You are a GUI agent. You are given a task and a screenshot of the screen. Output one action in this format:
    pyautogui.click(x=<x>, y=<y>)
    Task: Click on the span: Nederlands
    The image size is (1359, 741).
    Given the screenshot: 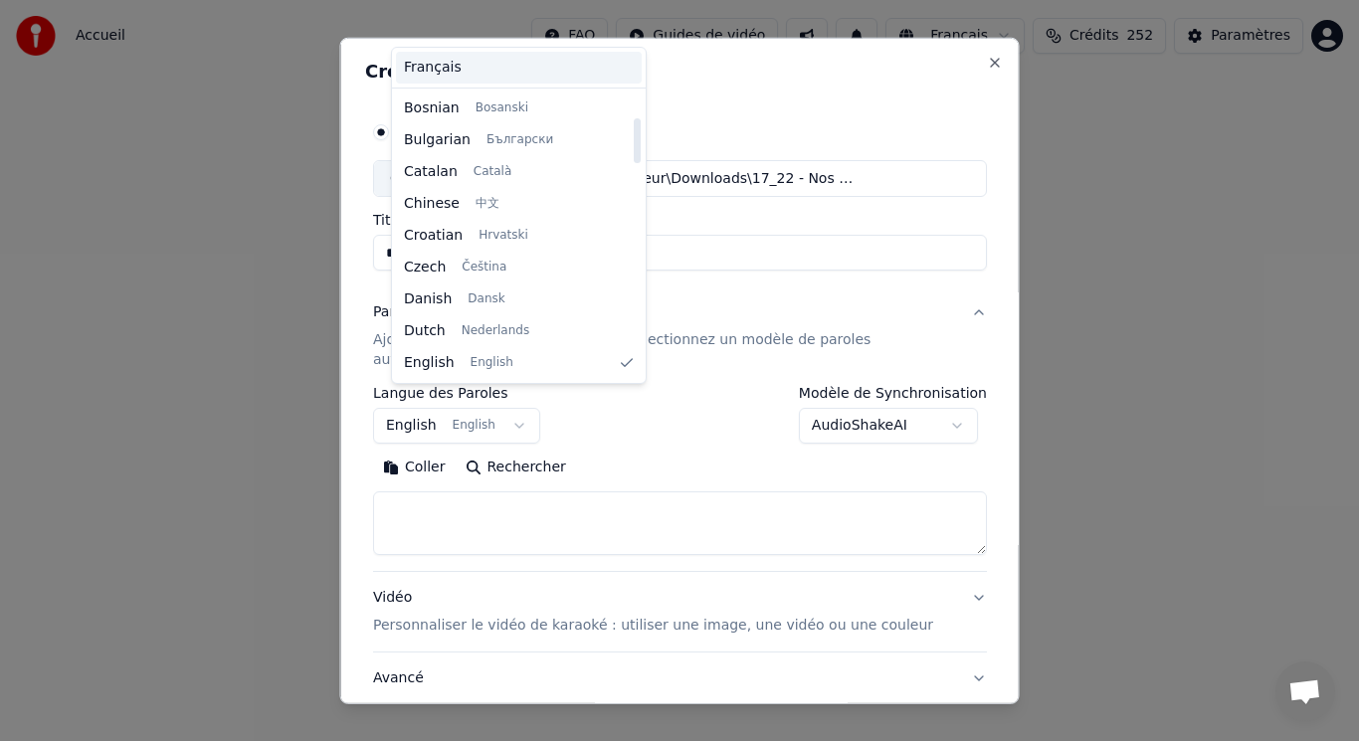 What is the action you would take?
    pyautogui.click(x=496, y=331)
    